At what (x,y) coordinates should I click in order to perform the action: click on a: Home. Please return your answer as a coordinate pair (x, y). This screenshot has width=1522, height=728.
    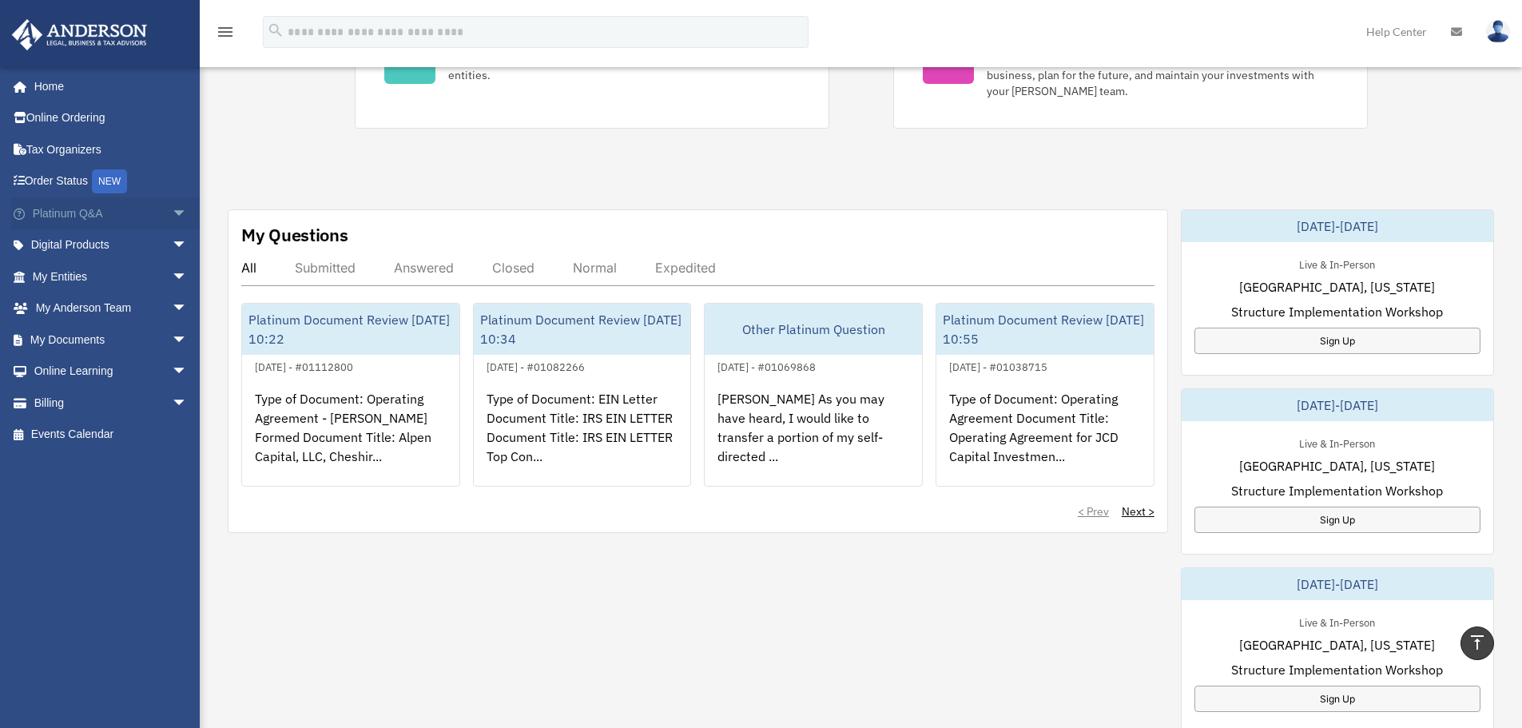
    Looking at the image, I should click on (107, 86).